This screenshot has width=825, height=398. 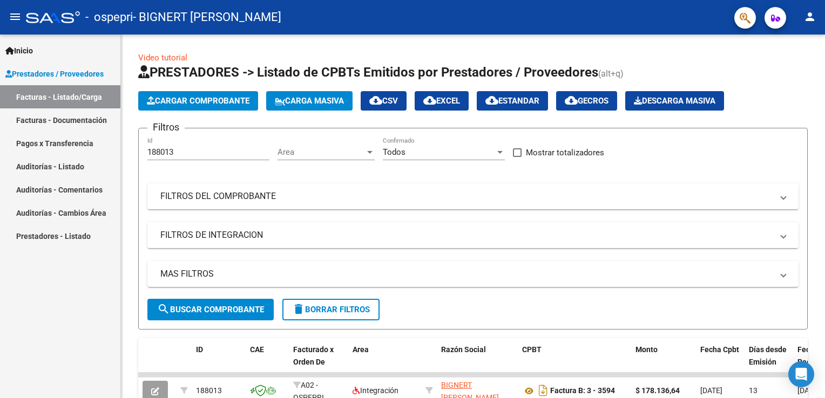 I want to click on span: Descarga Masiva, so click(x=674, y=101).